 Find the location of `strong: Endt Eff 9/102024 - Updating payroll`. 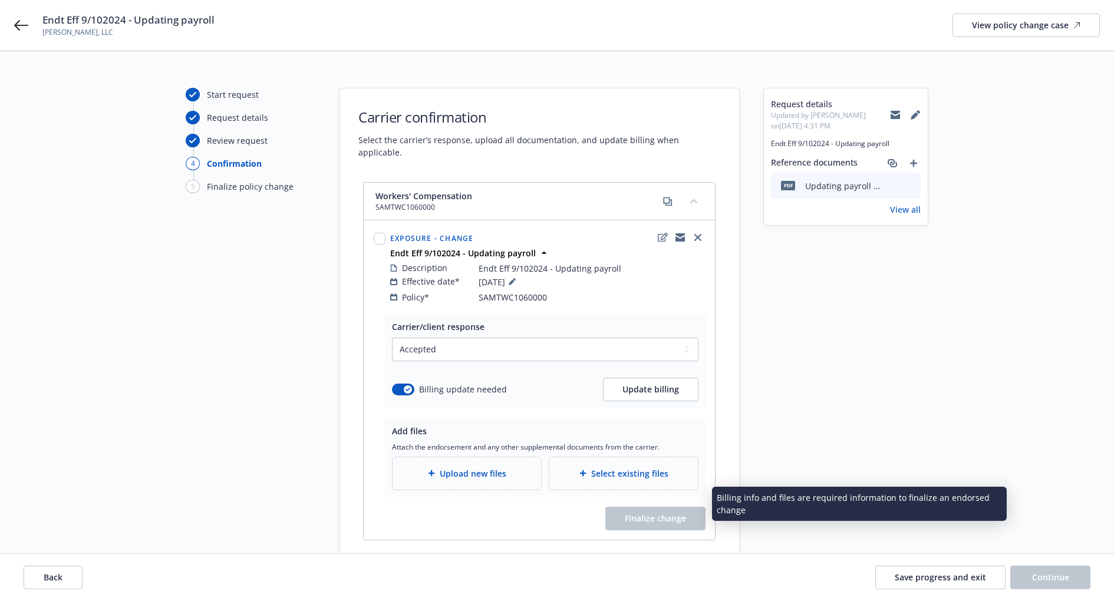

strong: Endt Eff 9/102024 - Updating payroll is located at coordinates (463, 253).